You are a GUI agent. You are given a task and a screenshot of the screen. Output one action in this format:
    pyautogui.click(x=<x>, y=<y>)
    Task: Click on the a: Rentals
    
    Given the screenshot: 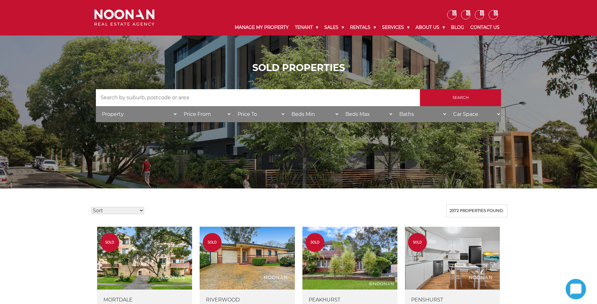 What is the action you would take?
    pyautogui.click(x=363, y=27)
    